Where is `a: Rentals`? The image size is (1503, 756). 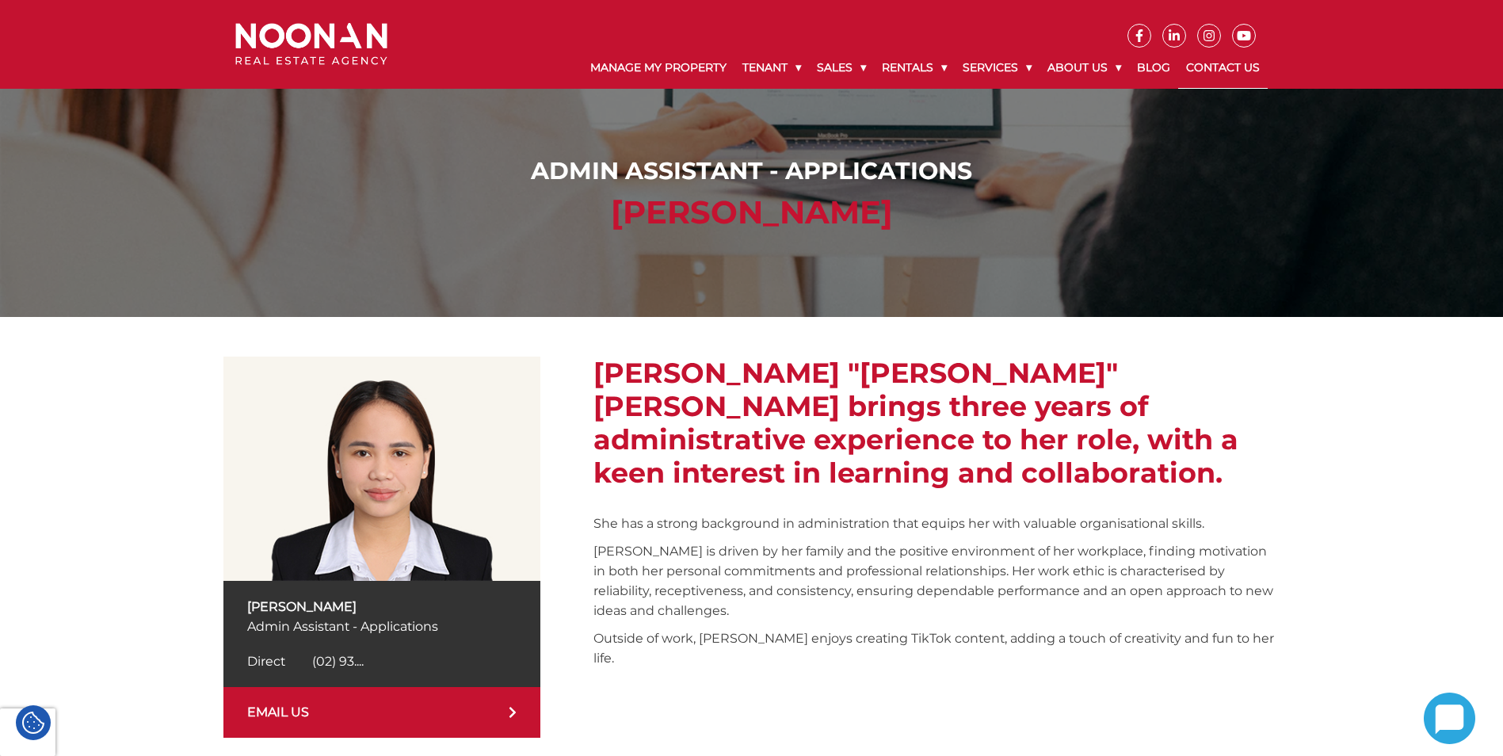
a: Rentals is located at coordinates (914, 67).